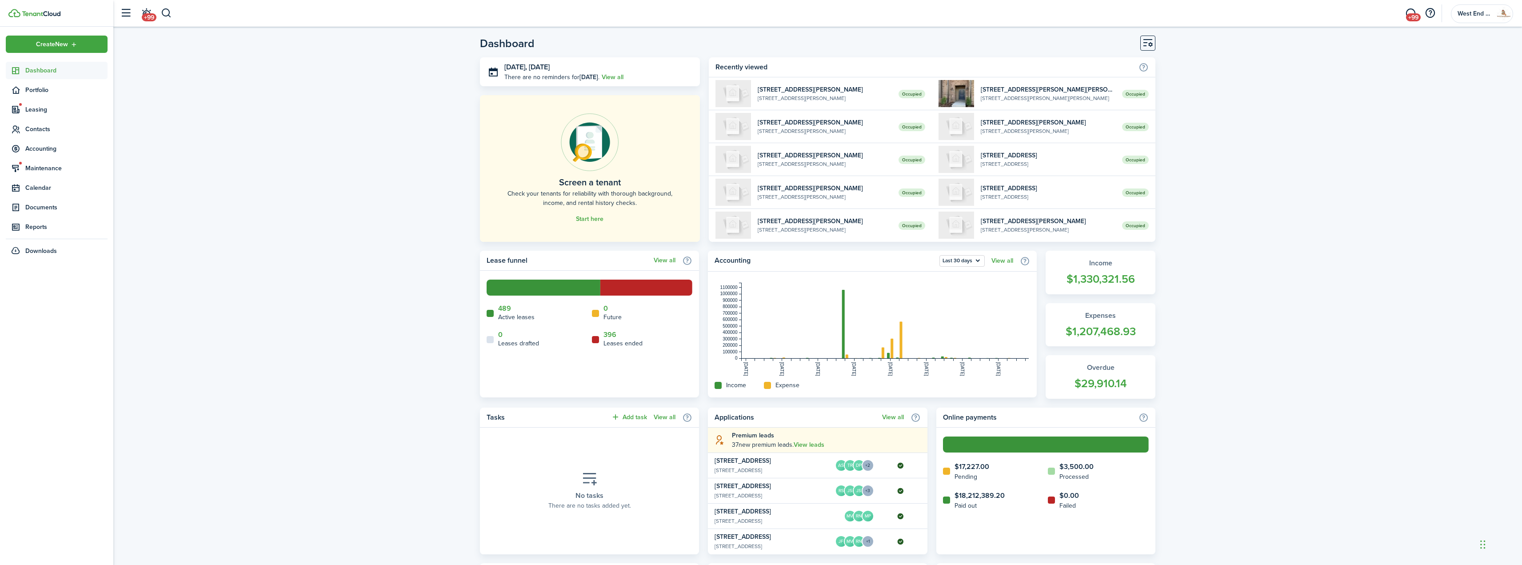 This screenshot has width=1522, height=565. Describe the element at coordinates (66, 148) in the screenshot. I see `span: Accounting` at that location.